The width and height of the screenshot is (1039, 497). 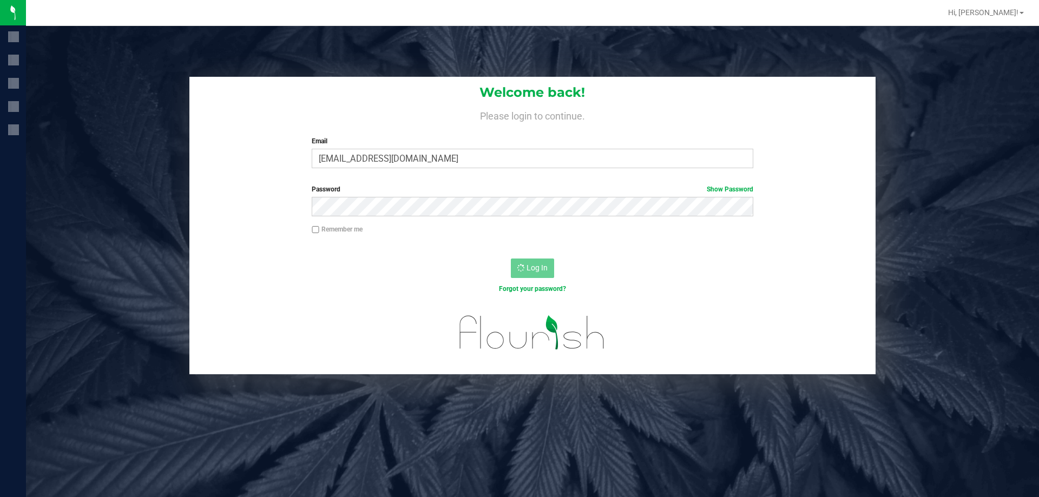 What do you see at coordinates (730, 189) in the screenshot?
I see `a: Show Password` at bounding box center [730, 189].